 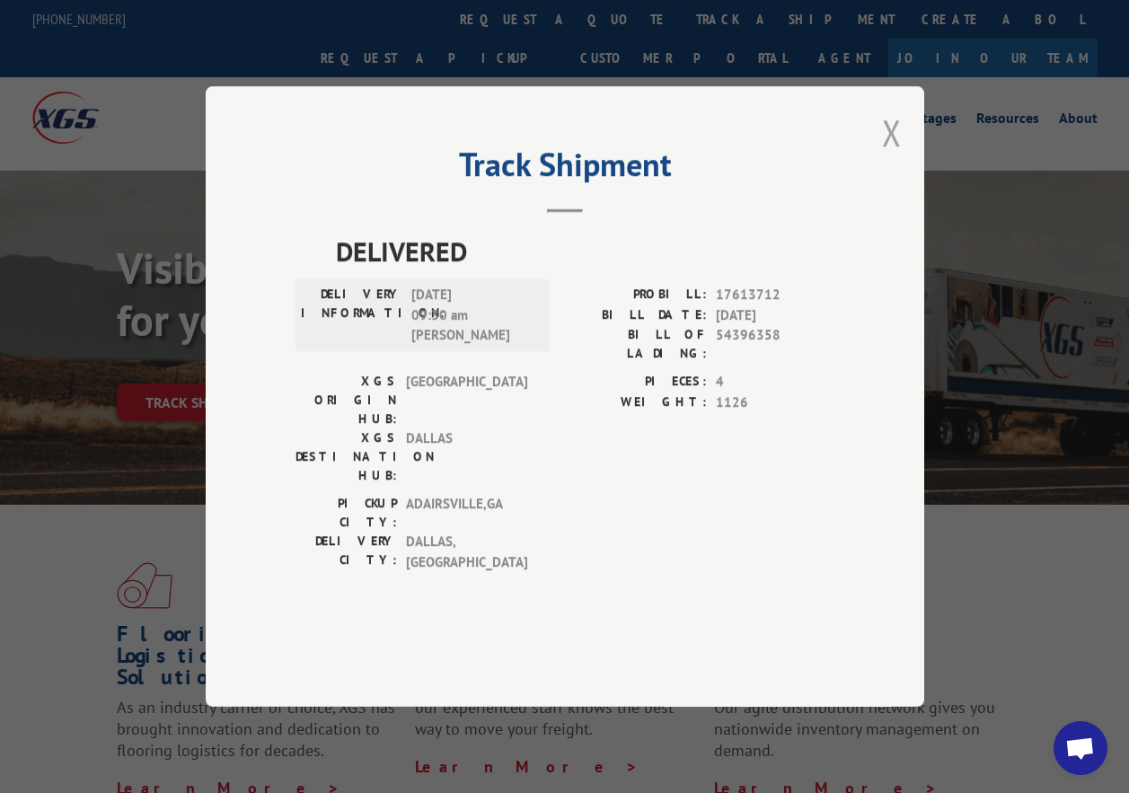 What do you see at coordinates (1081, 748) in the screenshot?
I see `div: Open chat` at bounding box center [1081, 748].